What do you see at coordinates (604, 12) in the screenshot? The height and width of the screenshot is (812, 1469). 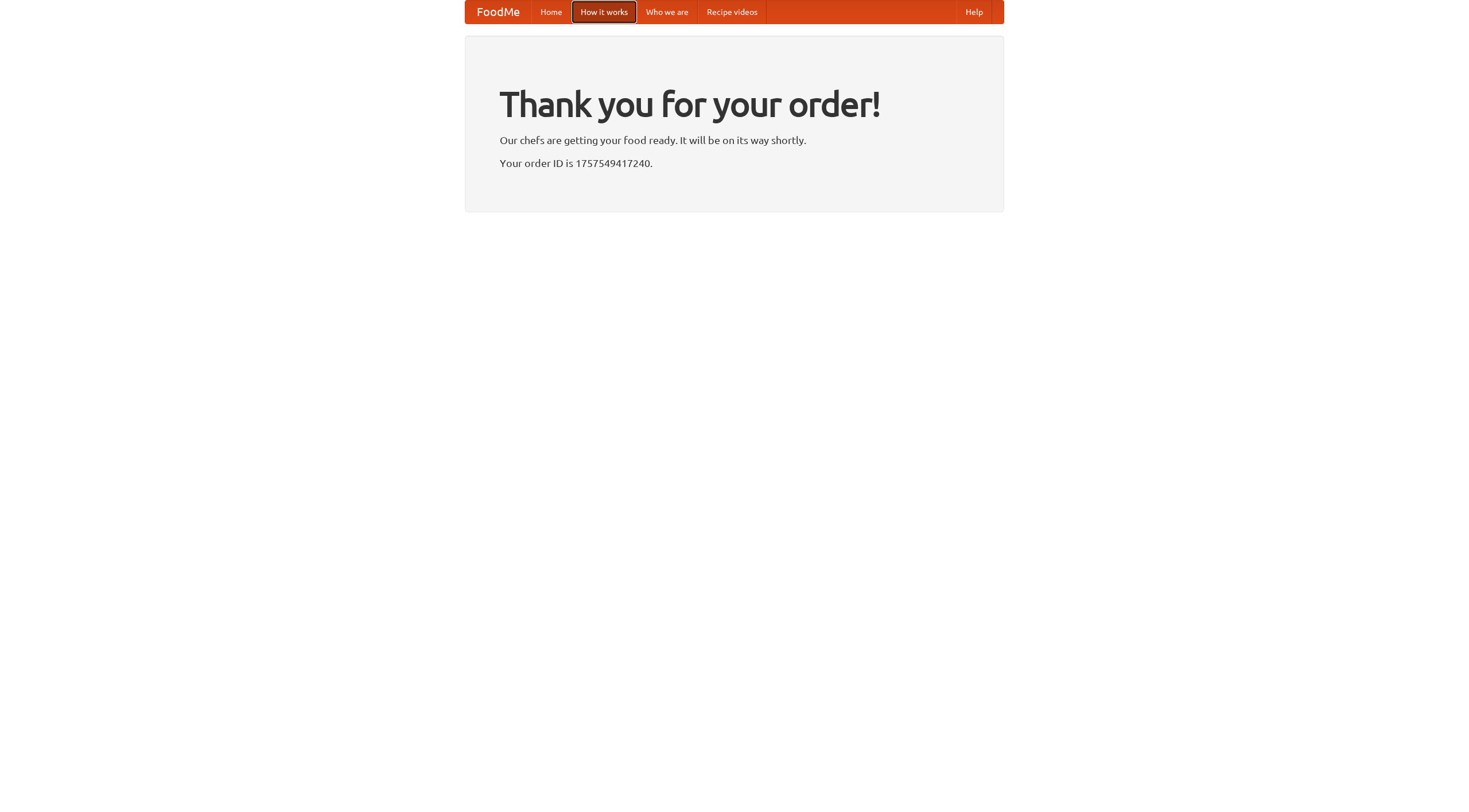 I see `a: How it works` at bounding box center [604, 12].